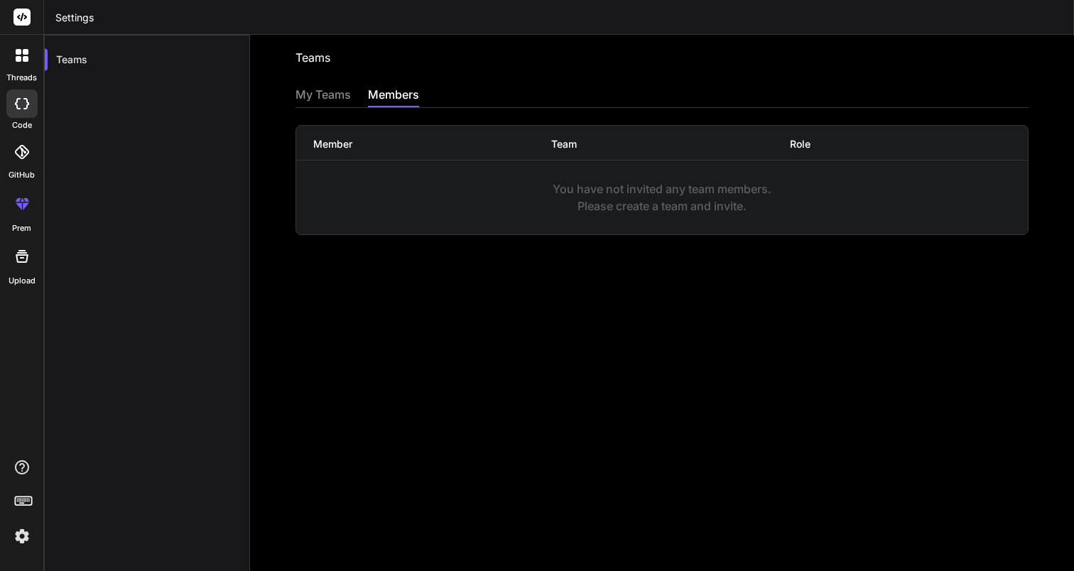 The image size is (1074, 571). Describe the element at coordinates (432, 144) in the screenshot. I see `div: Member` at that location.